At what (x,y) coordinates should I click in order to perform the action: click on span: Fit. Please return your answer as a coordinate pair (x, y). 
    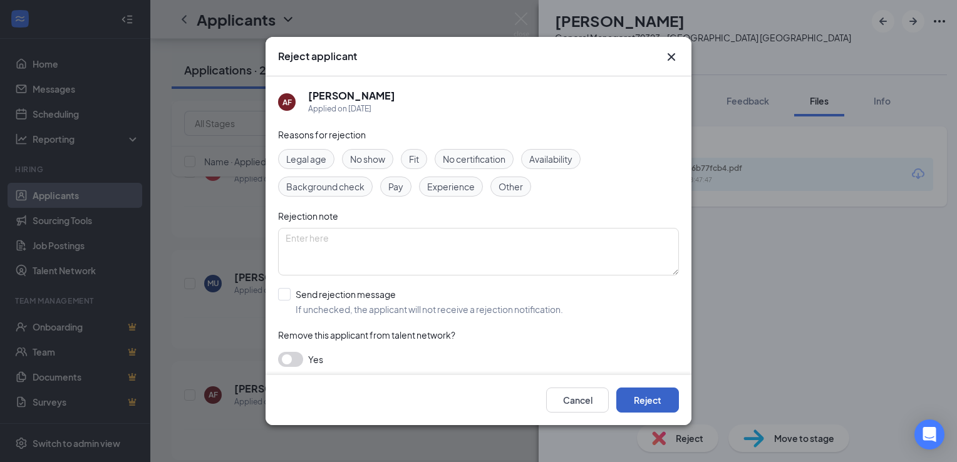
    Looking at the image, I should click on (414, 159).